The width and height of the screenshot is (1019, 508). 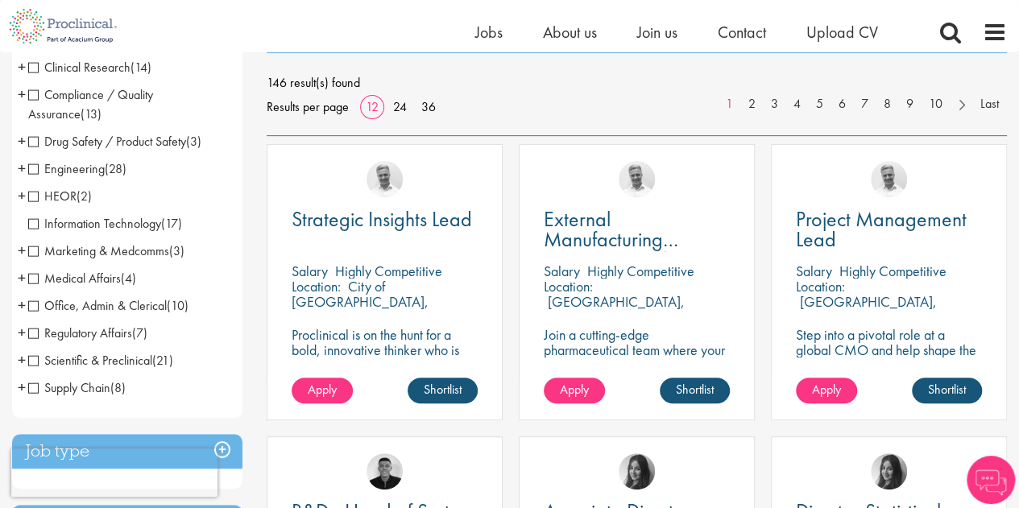 I want to click on span: (2), so click(x=84, y=196).